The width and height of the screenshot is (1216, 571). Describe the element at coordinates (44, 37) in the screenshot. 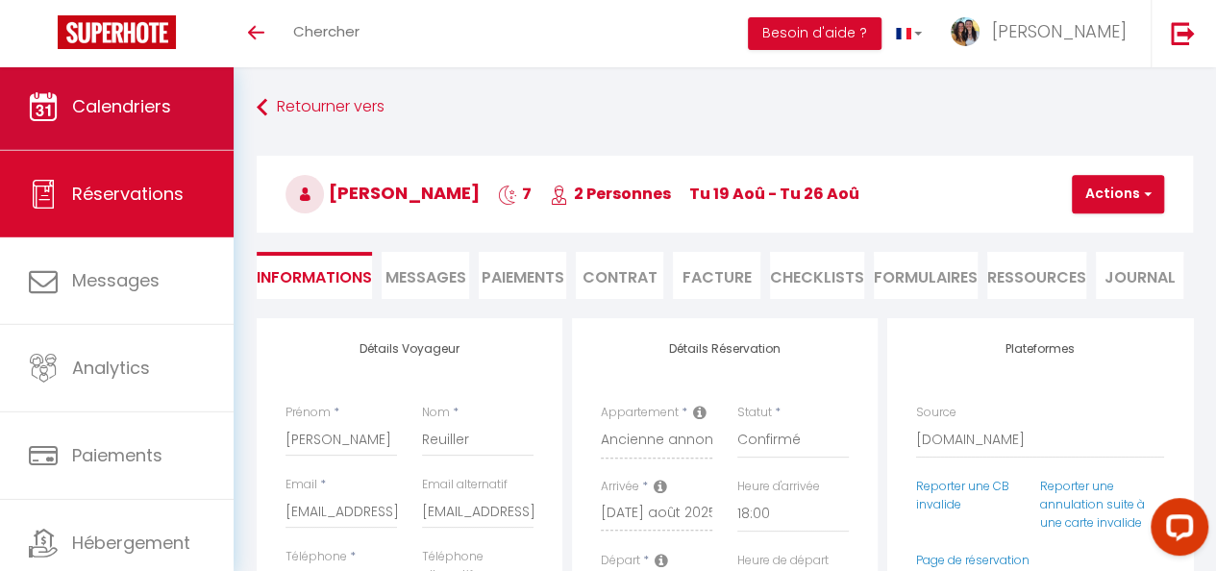

I see `button: Open LiveChat chat widget` at that location.